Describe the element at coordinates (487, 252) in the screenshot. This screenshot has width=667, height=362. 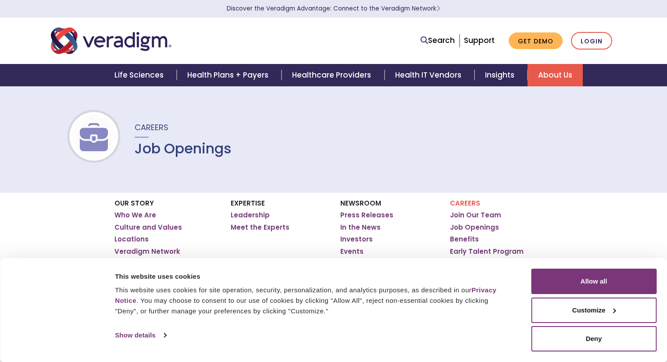
I see `a: Early Talent Program` at that location.